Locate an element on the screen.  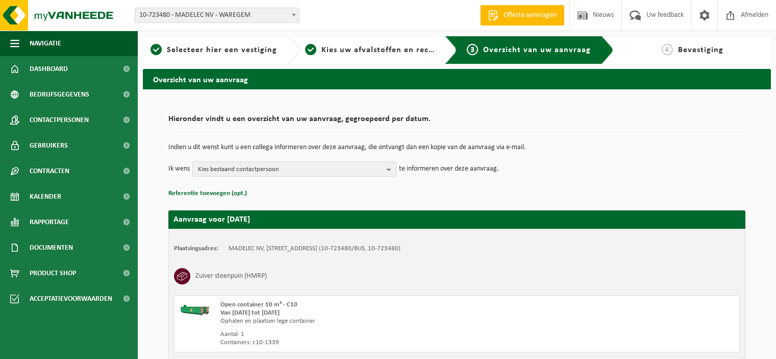
span: Overzicht van uw aanvraag is located at coordinates (537, 50).